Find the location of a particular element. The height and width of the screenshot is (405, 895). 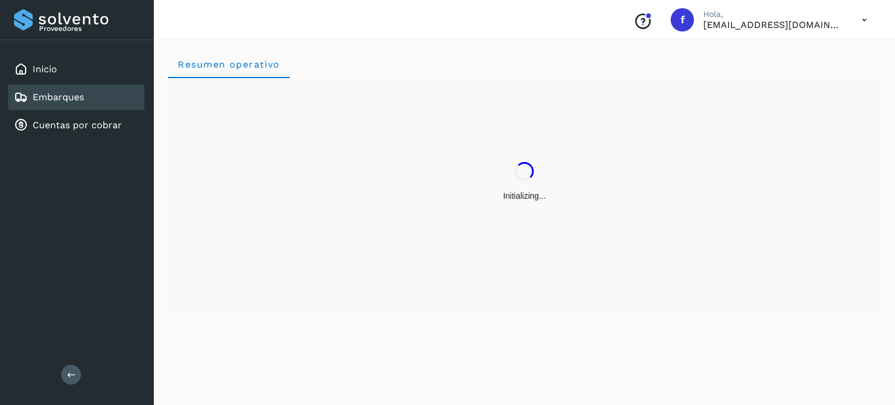

a: Cuentas por cobrar is located at coordinates (77, 125).